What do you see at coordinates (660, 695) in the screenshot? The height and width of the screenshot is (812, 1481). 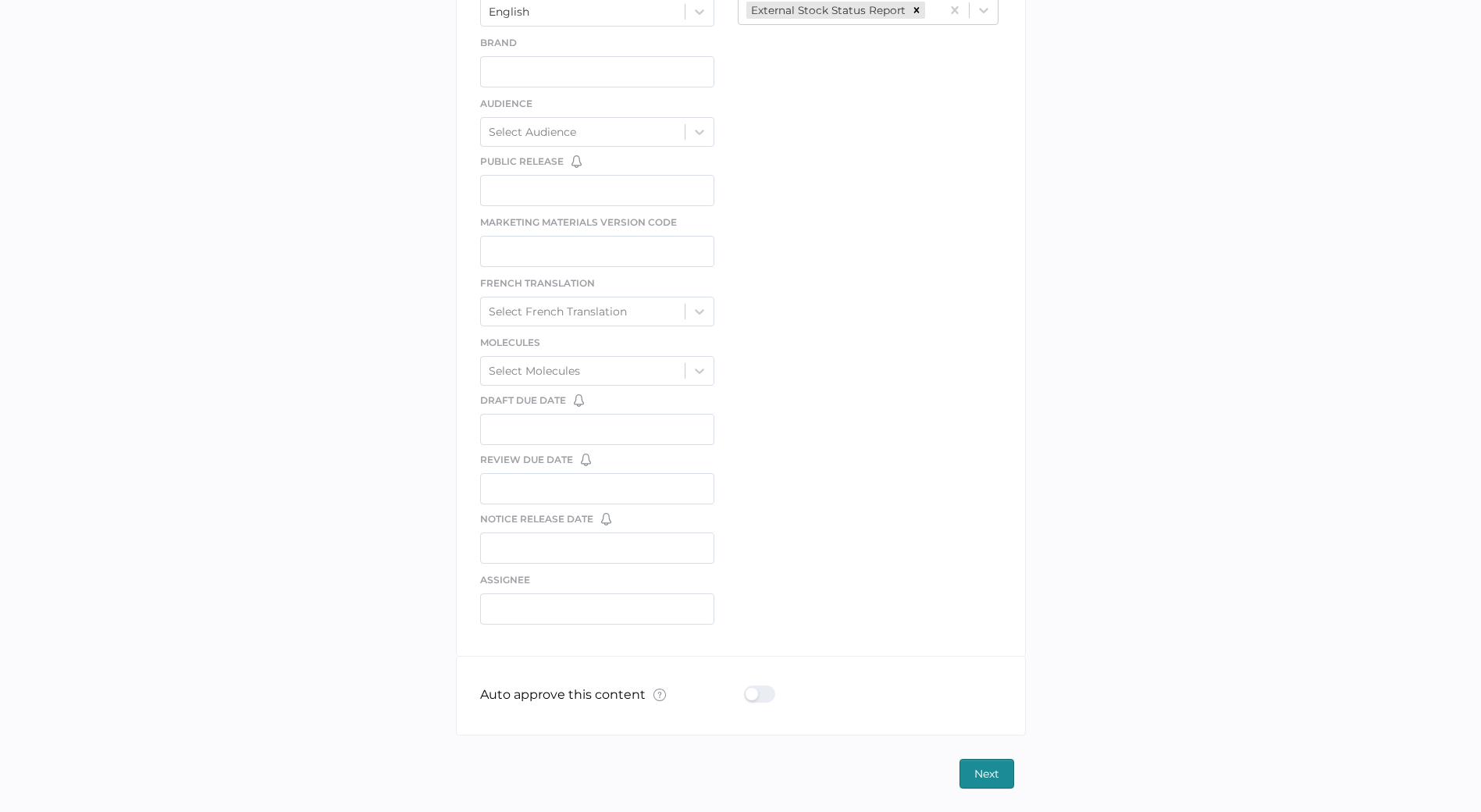 I see `img: tooltip-default.0a89c667.svg` at bounding box center [660, 695].